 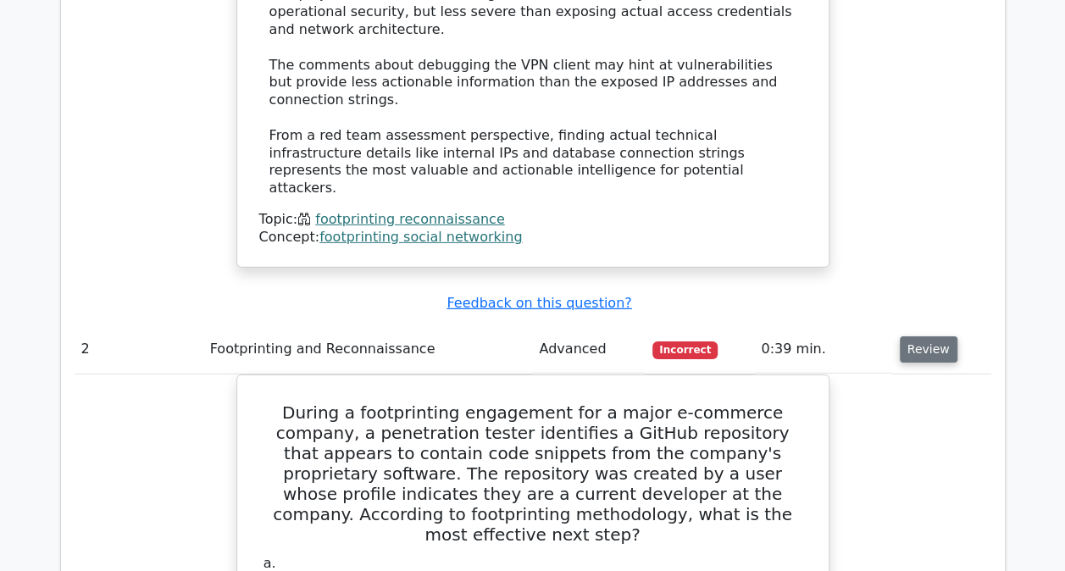 I want to click on td: Footprinting and Reconnaissance, so click(x=368, y=349).